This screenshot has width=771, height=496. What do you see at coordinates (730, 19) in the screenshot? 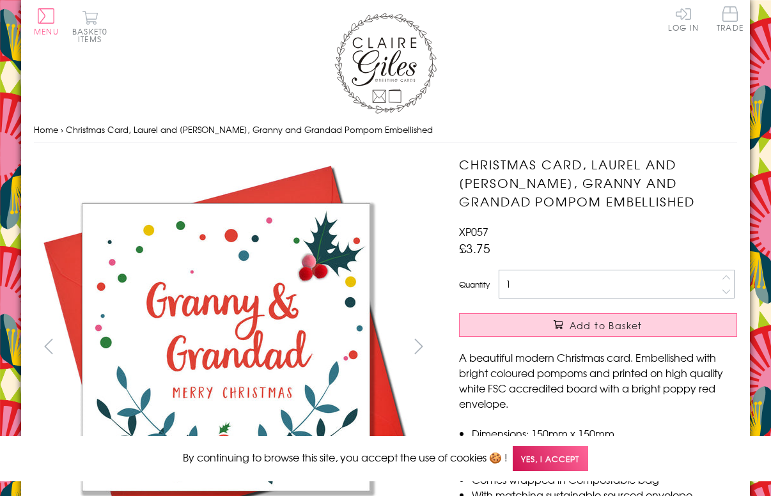
I see `span: Trade` at bounding box center [730, 19].